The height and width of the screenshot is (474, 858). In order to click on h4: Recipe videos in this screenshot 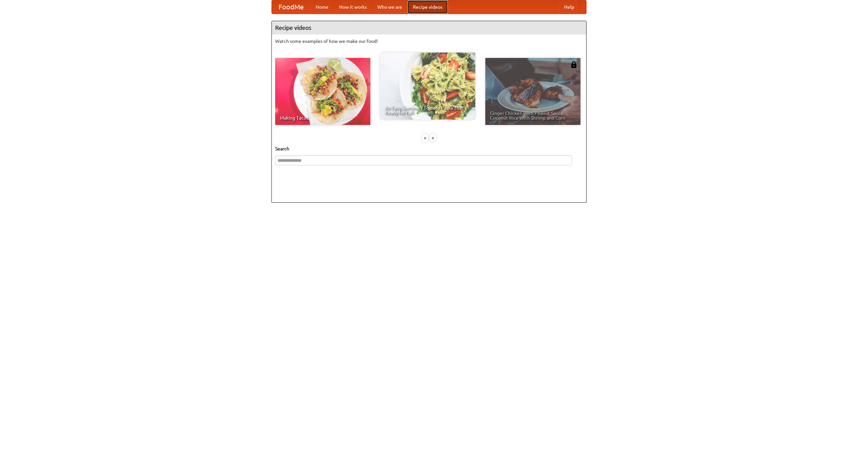, I will do `click(429, 28)`.